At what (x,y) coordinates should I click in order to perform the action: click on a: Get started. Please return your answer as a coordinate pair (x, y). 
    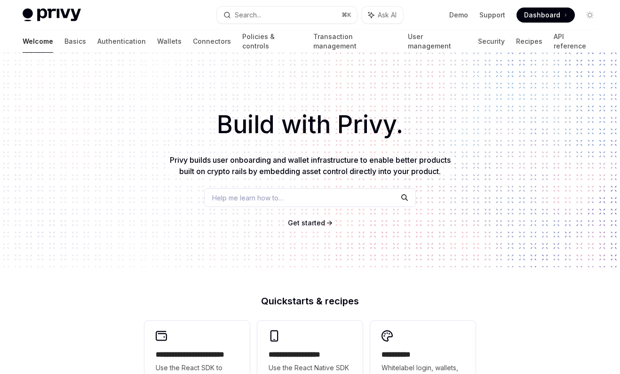
    Looking at the image, I should click on (306, 223).